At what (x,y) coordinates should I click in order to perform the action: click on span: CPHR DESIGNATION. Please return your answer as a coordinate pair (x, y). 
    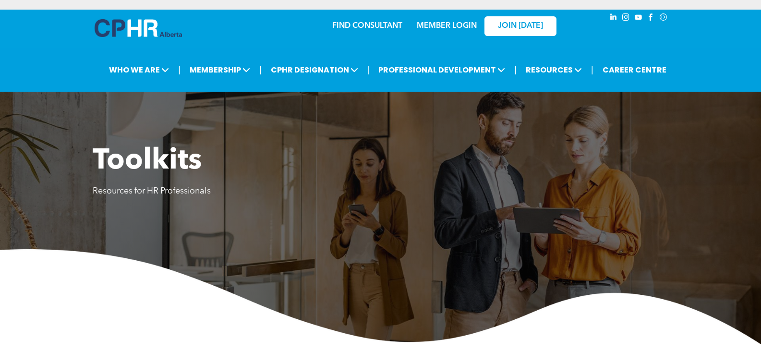
    Looking at the image, I should click on (315, 70).